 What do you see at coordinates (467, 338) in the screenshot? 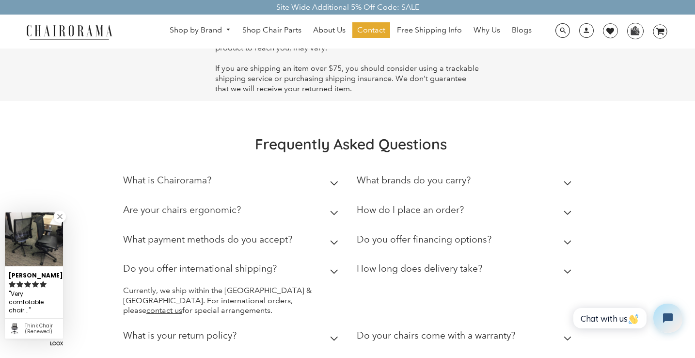
I see `summary: Do your chairs come with a warranty?` at bounding box center [467, 338].